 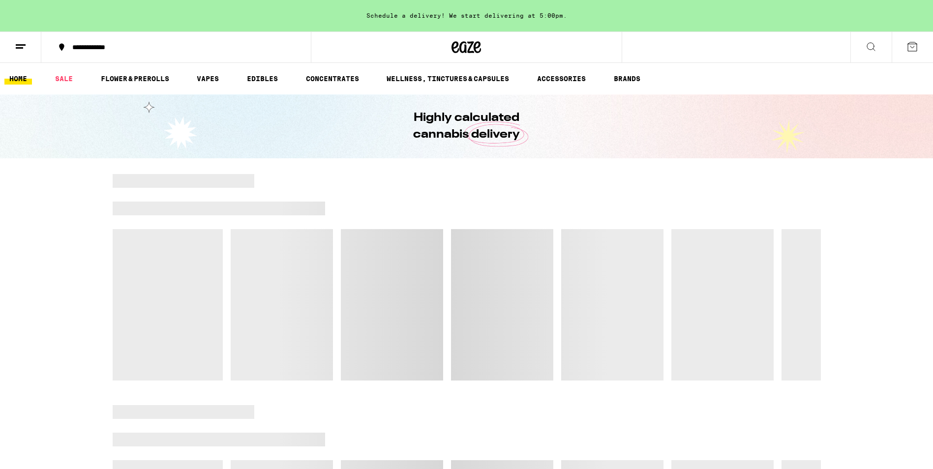 I want to click on a: SALE, so click(x=64, y=79).